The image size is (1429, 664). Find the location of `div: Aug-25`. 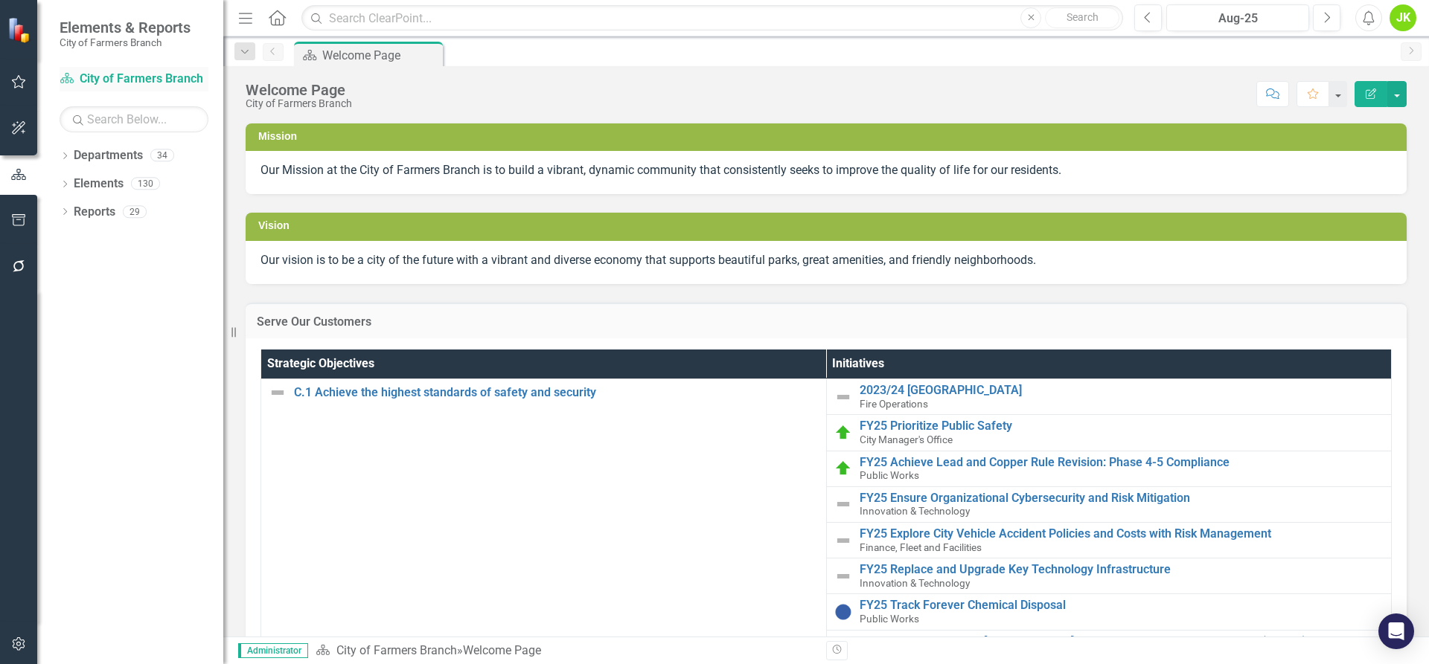

div: Aug-25 is located at coordinates (1237, 19).